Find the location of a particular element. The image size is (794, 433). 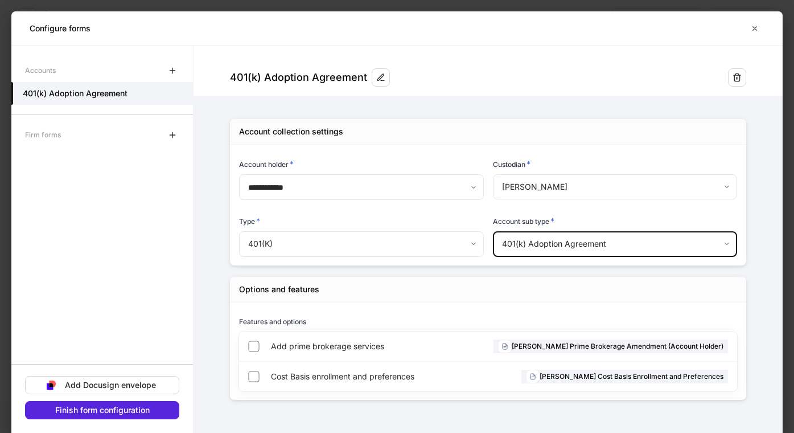

div: Accounts is located at coordinates (40, 70).